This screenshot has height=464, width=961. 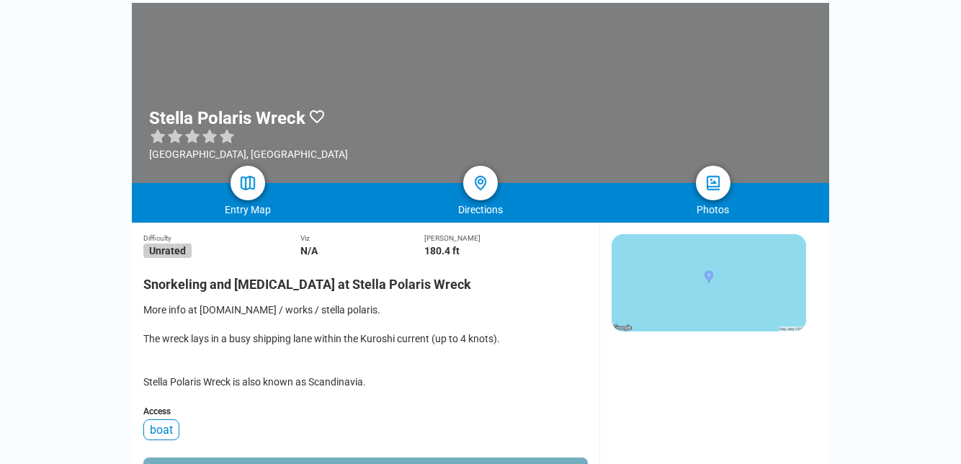 What do you see at coordinates (161, 429) in the screenshot?
I see `div: boat` at bounding box center [161, 429].